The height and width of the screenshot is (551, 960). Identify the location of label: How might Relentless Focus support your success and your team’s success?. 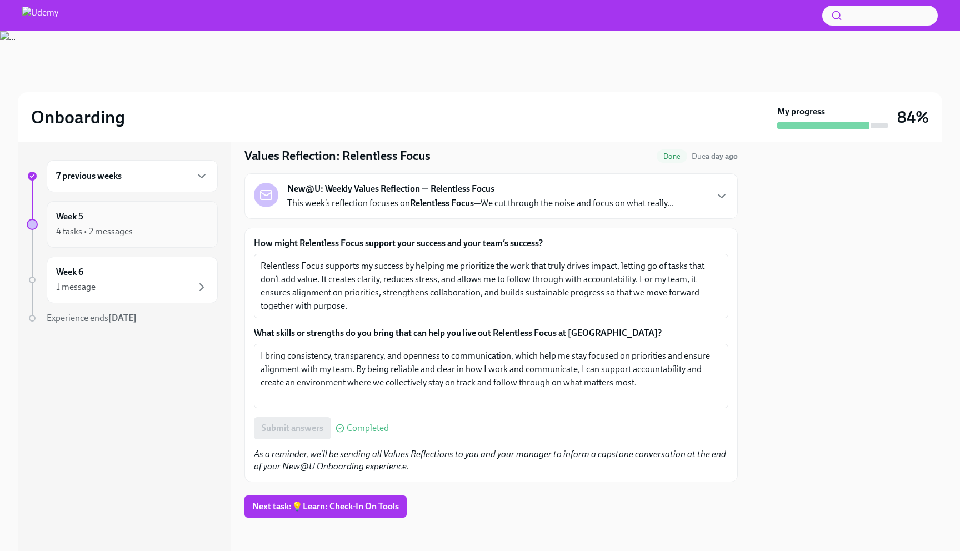
(491, 243).